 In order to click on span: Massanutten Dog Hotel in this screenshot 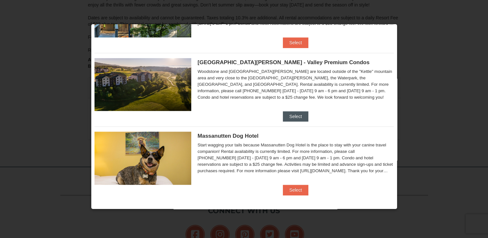, I will do `click(228, 136)`.